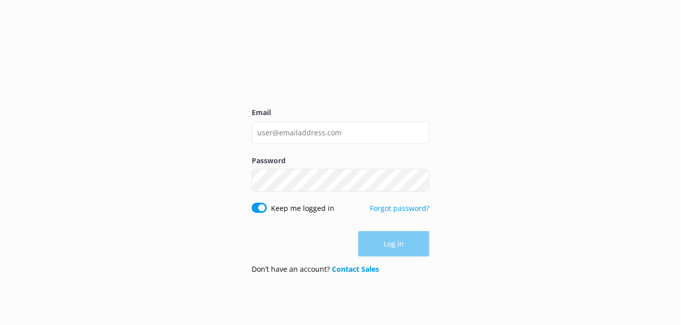 The width and height of the screenshot is (681, 325). I want to click on button: Show password, so click(419, 181).